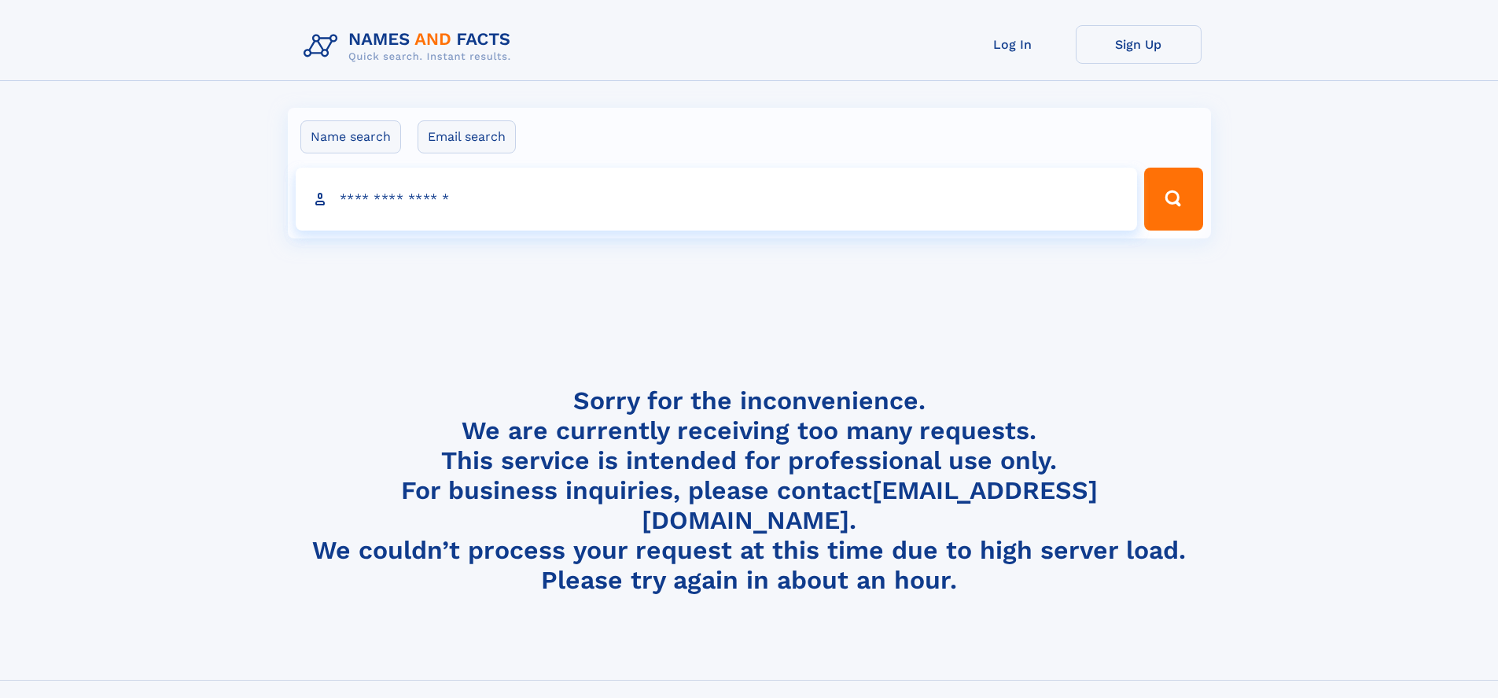  I want to click on a: Log In, so click(1013, 44).